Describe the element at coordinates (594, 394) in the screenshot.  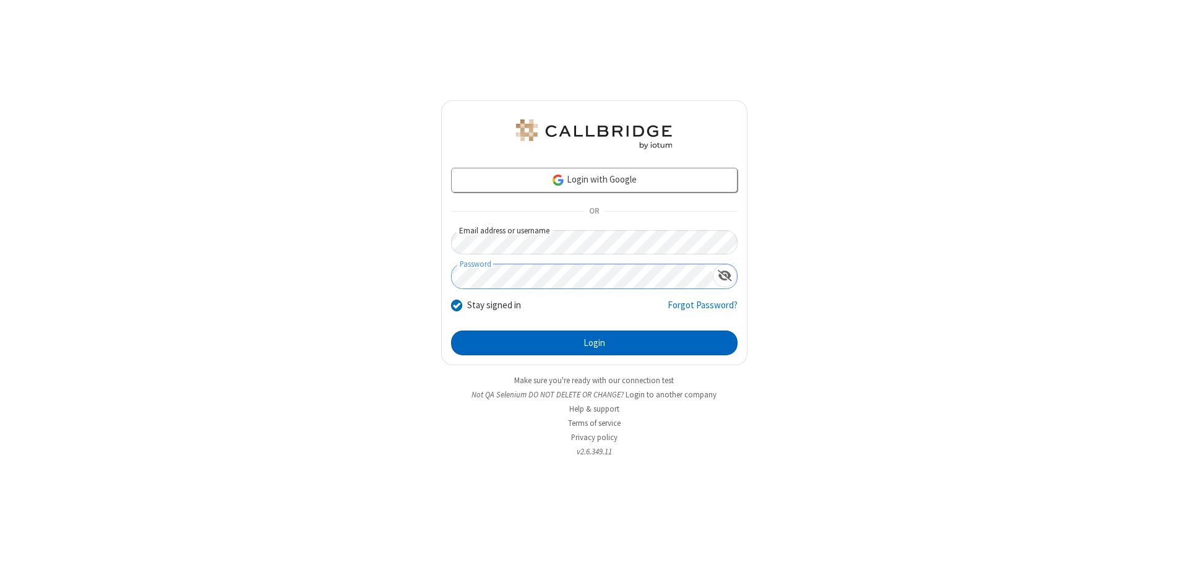
I see `li: Not QA Selenium DO NOT DELETE OR CHANGE?` at that location.